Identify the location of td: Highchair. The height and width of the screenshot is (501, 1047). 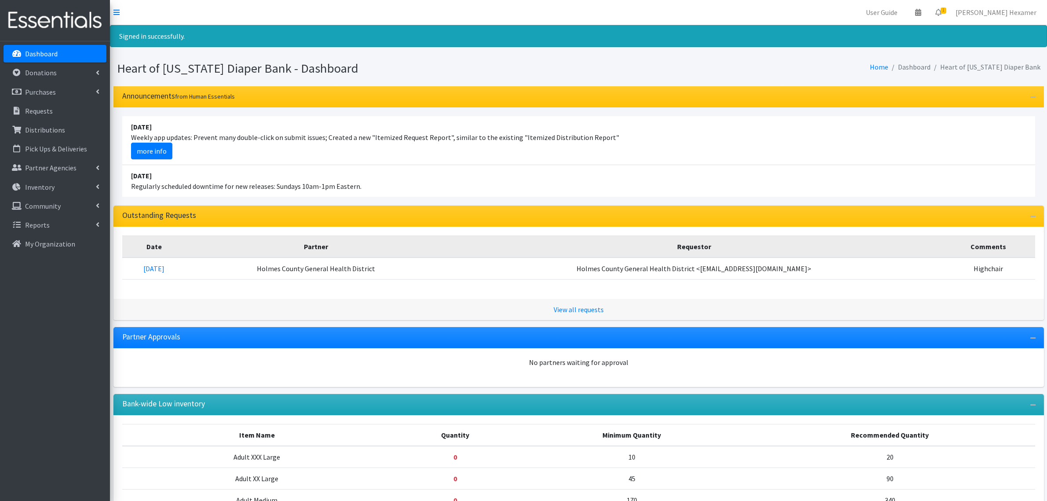
(988, 268).